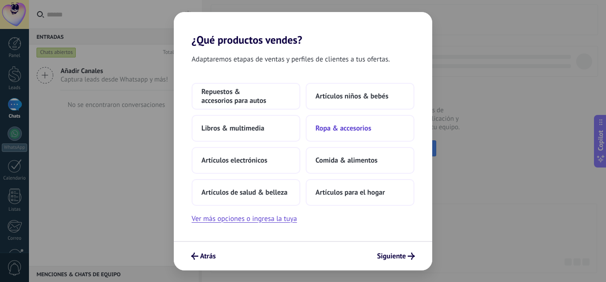 Image resolution: width=606 pixels, height=282 pixels. Describe the element at coordinates (246, 193) in the screenshot. I see `button: Artículos de salud & belleza` at that location.